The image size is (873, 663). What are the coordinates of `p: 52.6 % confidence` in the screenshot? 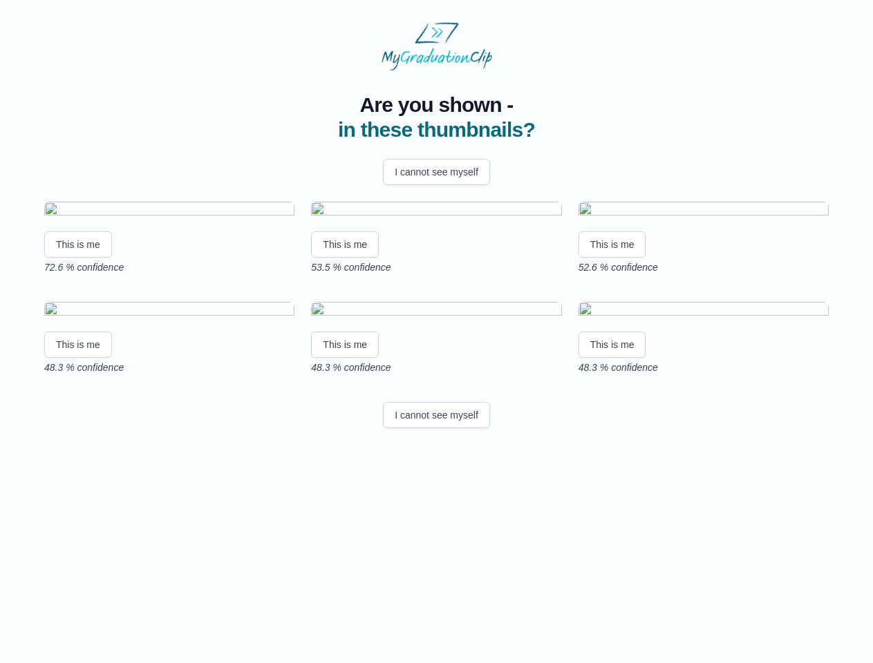 It's located at (703, 267).